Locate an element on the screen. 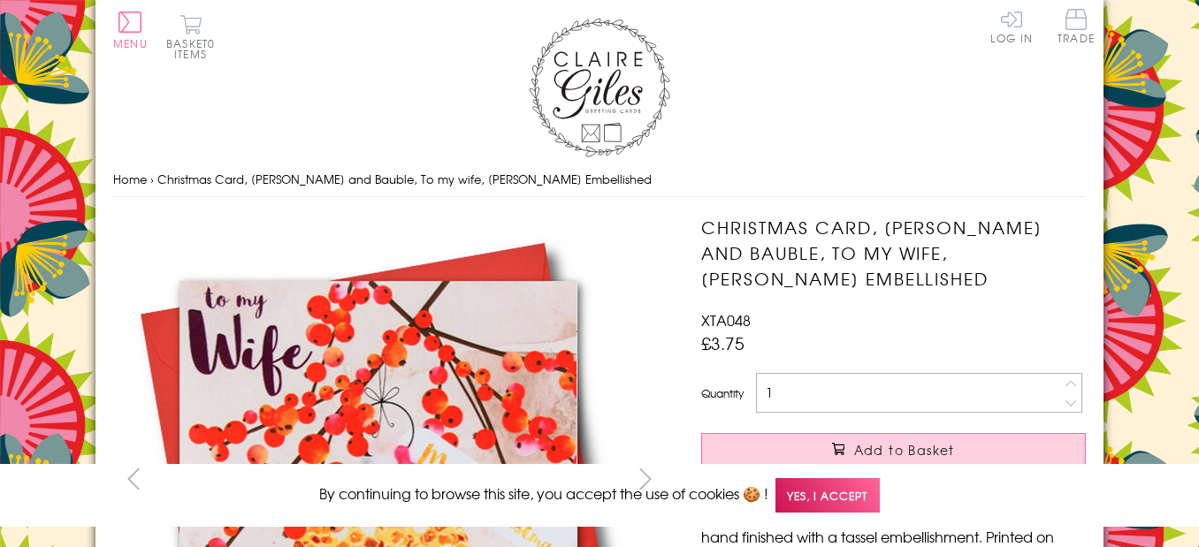 This screenshot has height=547, width=1199. button: Basket0 items is located at coordinates (190, 36).